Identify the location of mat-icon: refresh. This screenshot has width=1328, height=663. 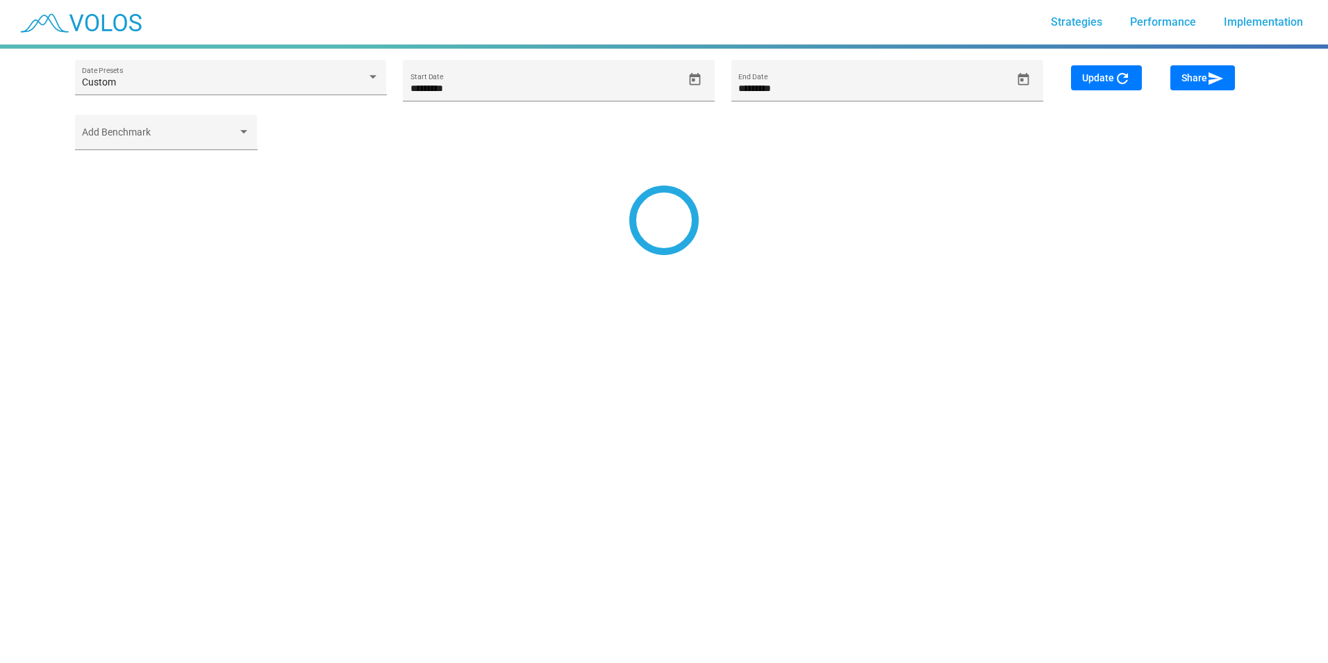
(1122, 78).